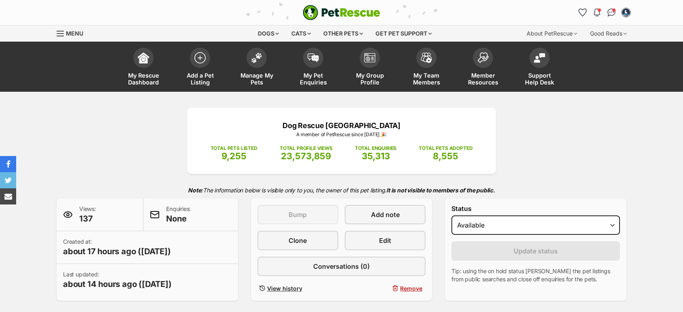 Image resolution: width=683 pixels, height=312 pixels. I want to click on a: My Rescue Dashboard, so click(143, 67).